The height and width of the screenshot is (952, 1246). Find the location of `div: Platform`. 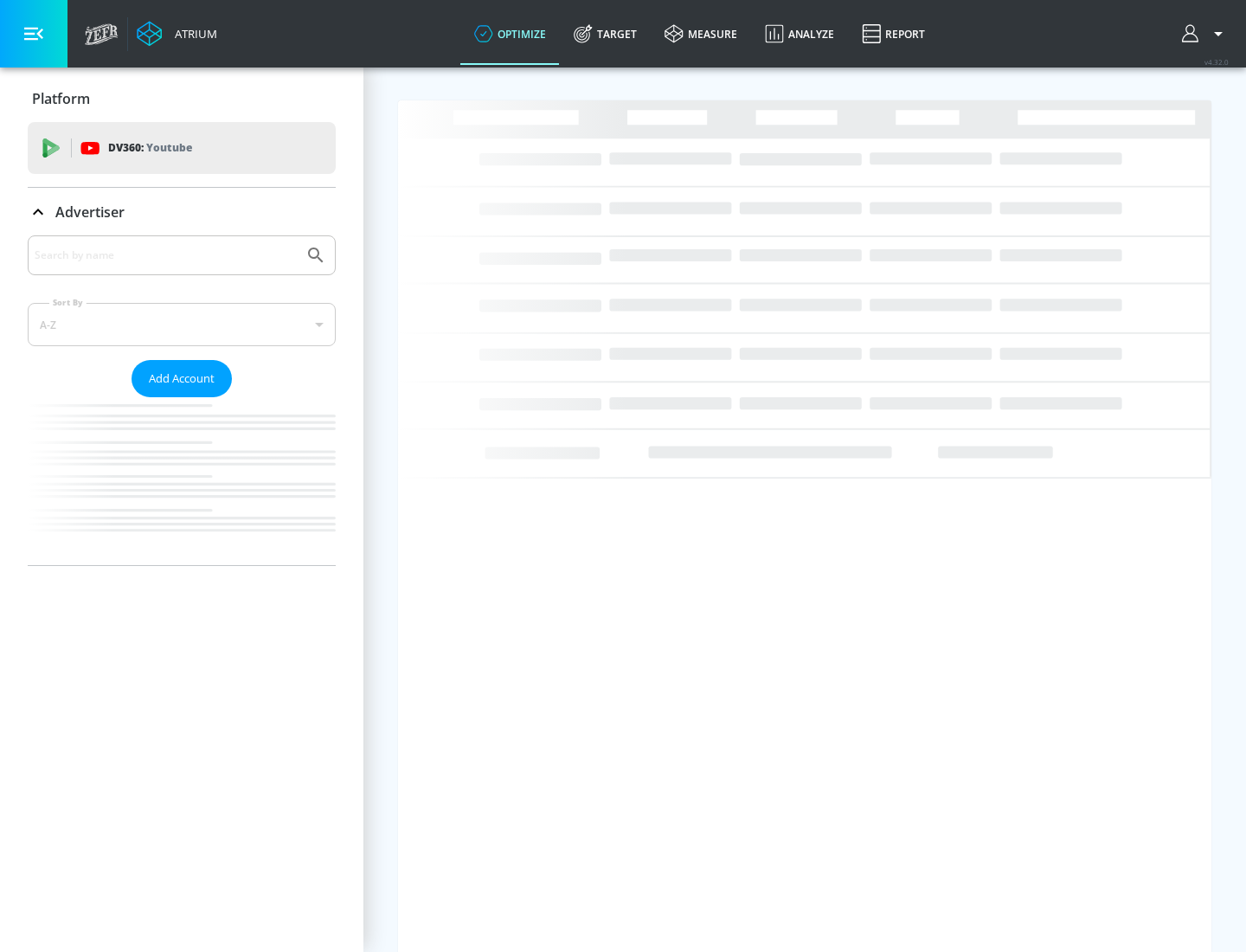

div: Platform is located at coordinates (181, 99).